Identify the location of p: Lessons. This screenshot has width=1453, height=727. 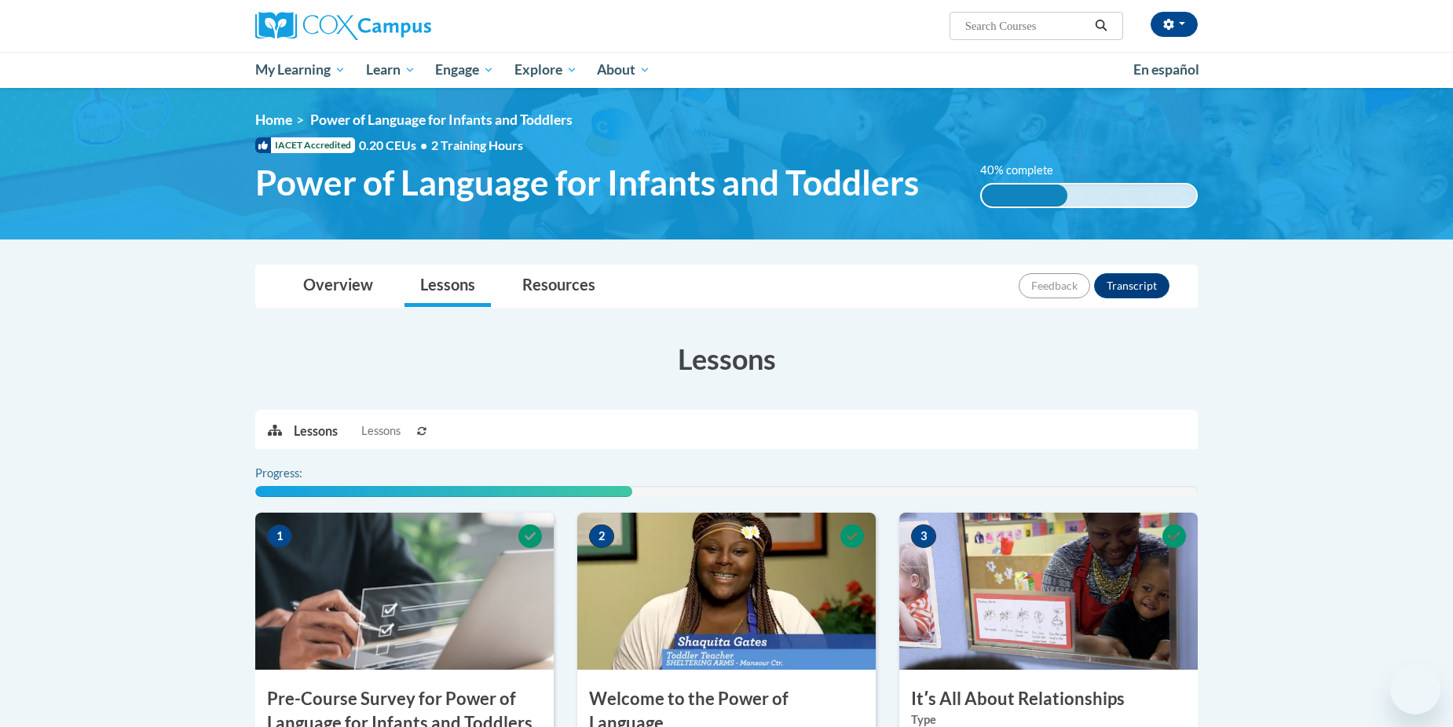
(316, 431).